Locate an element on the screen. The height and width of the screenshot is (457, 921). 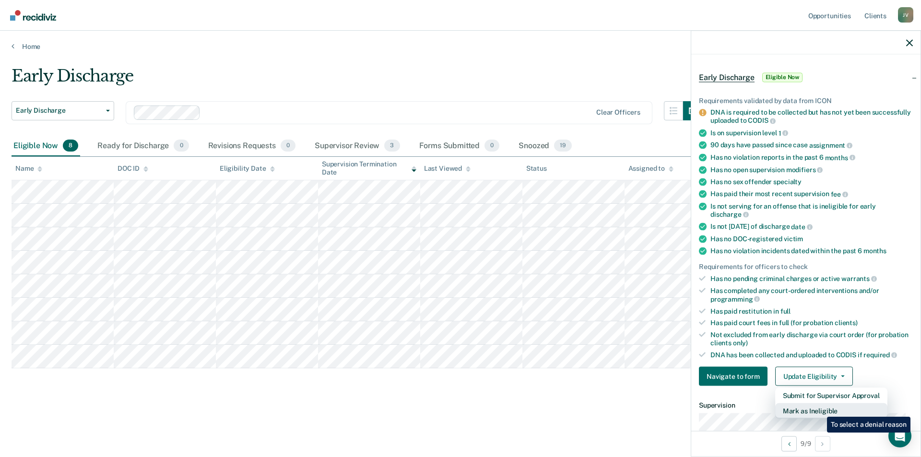
div: DNA is required to be collected but has not yet been successfully uploaded to CODIS is located at coordinates (811, 117).